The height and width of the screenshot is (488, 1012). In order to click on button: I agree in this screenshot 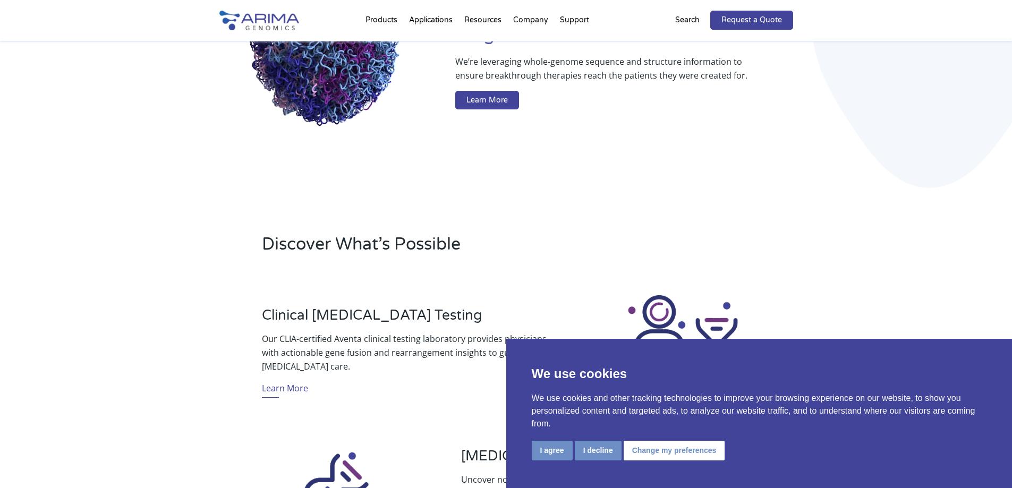, I will do `click(552, 450)`.